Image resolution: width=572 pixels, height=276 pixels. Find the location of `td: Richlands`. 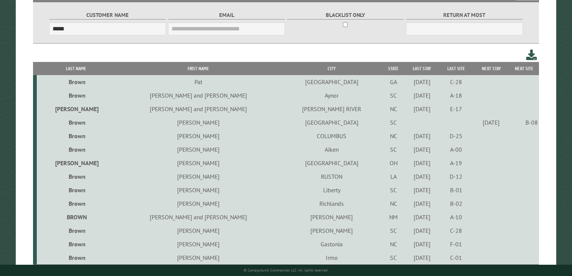

td: Richlands is located at coordinates (331, 203).